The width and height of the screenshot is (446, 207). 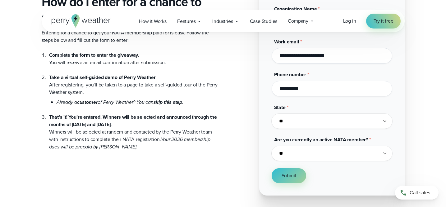 I want to click on span: Organization Name, so click(x=295, y=9).